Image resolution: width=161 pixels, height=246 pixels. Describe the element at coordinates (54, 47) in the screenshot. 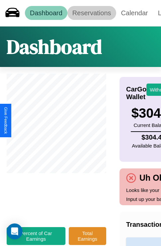

I see `h1: Dashboard` at that location.